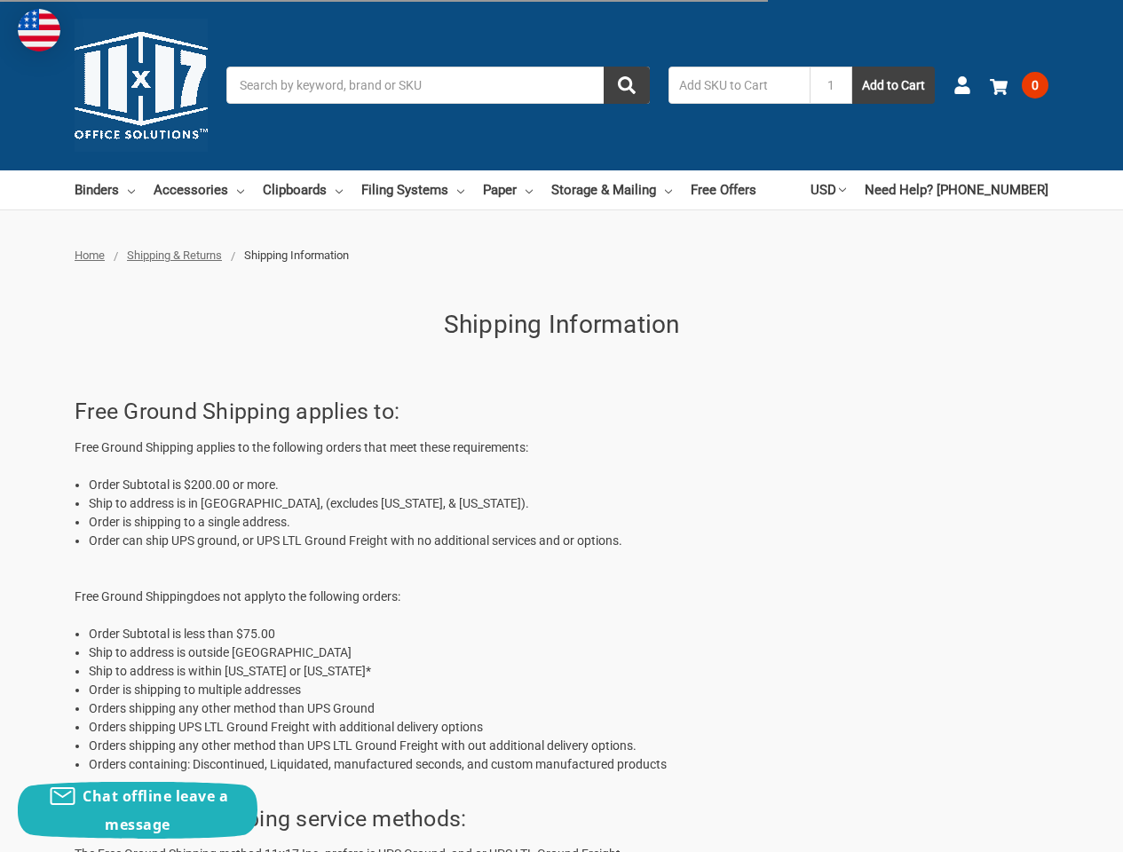  I want to click on li: Orders containing: Discontinued, Liquidated, manufactured seconds, and custom manufactured products, so click(568, 764).